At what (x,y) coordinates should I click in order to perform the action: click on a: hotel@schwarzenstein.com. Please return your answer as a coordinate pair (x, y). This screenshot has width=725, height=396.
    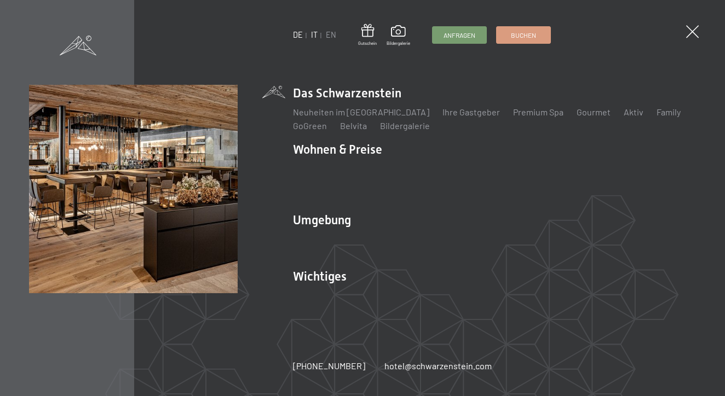
    Looking at the image, I should click on (438, 366).